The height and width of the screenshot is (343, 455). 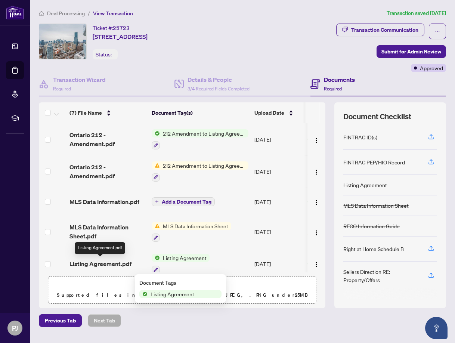 I want to click on div: Right at Home Schedule B, so click(x=373, y=249).